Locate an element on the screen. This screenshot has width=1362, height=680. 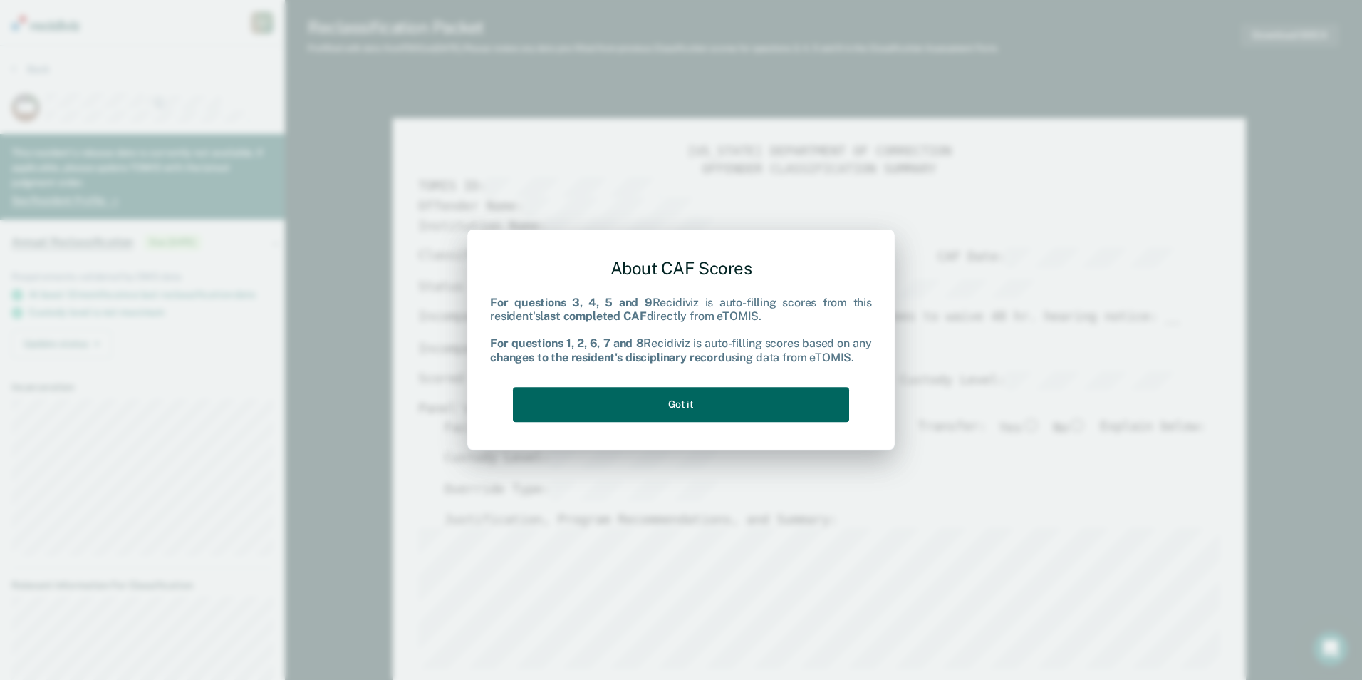
b: For questions 1, 2, 6, 7 and 8 is located at coordinates (566, 343).